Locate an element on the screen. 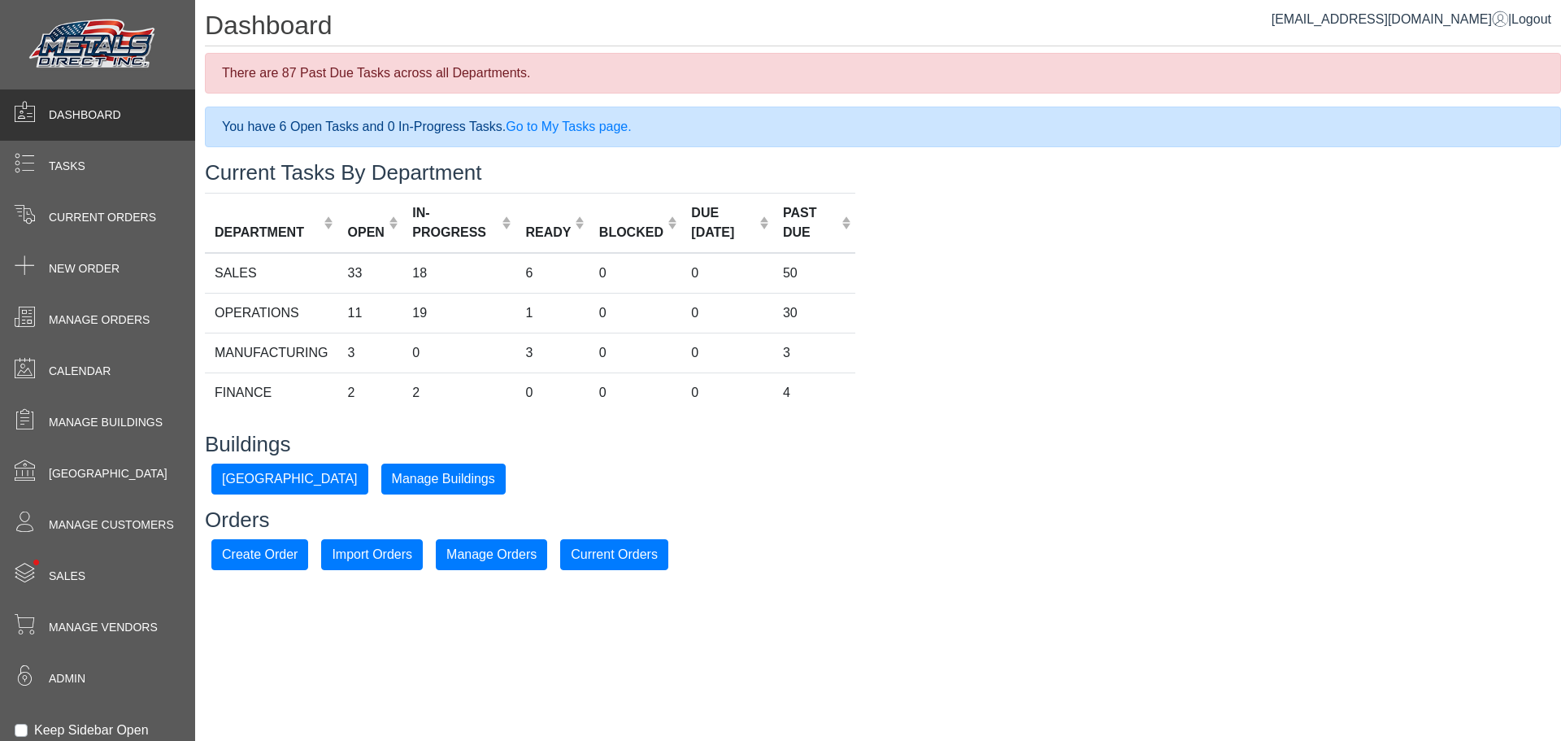 This screenshot has height=741, width=1561. a: Manage Buildings is located at coordinates (443, 477).